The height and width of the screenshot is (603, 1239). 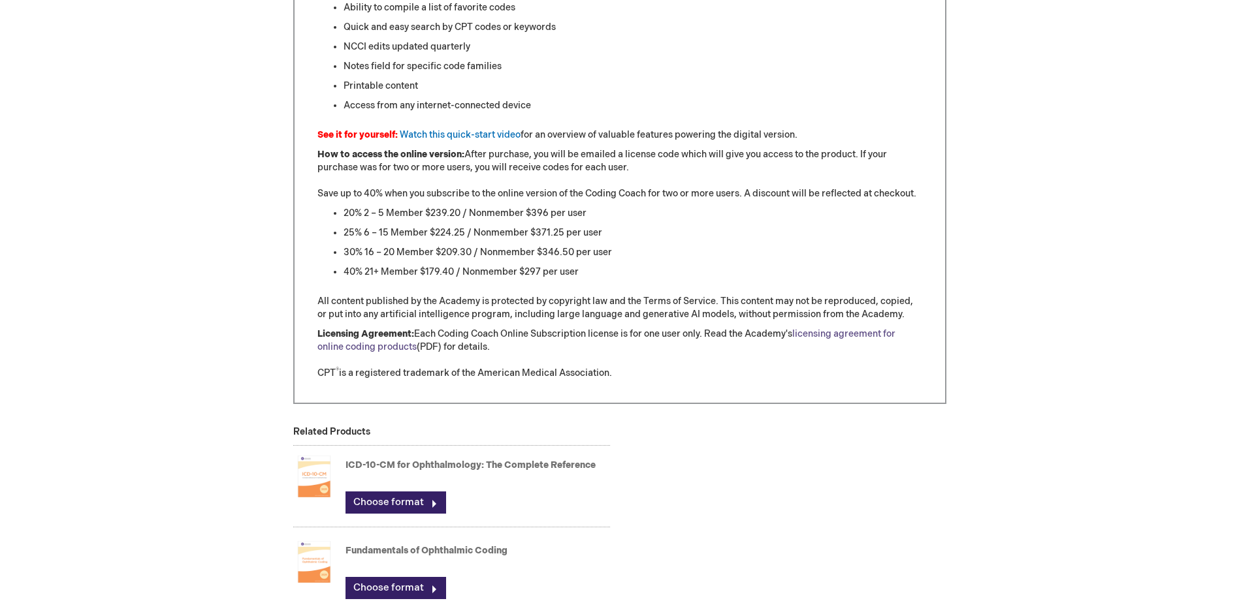 What do you see at coordinates (633, 253) in the screenshot?
I see `li: 30% 16 – 20 Member $209.30 / Nonmember $346.50 per user` at bounding box center [633, 253].